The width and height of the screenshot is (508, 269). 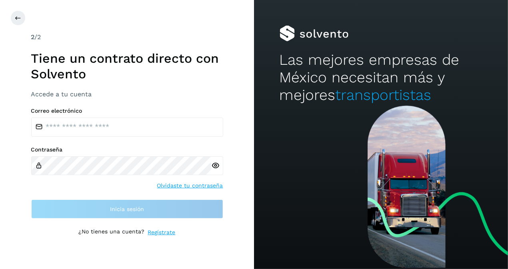 What do you see at coordinates (381, 78) in the screenshot?
I see `h2: Las mejores empresas de México necesitan más y mejores` at bounding box center [381, 78].